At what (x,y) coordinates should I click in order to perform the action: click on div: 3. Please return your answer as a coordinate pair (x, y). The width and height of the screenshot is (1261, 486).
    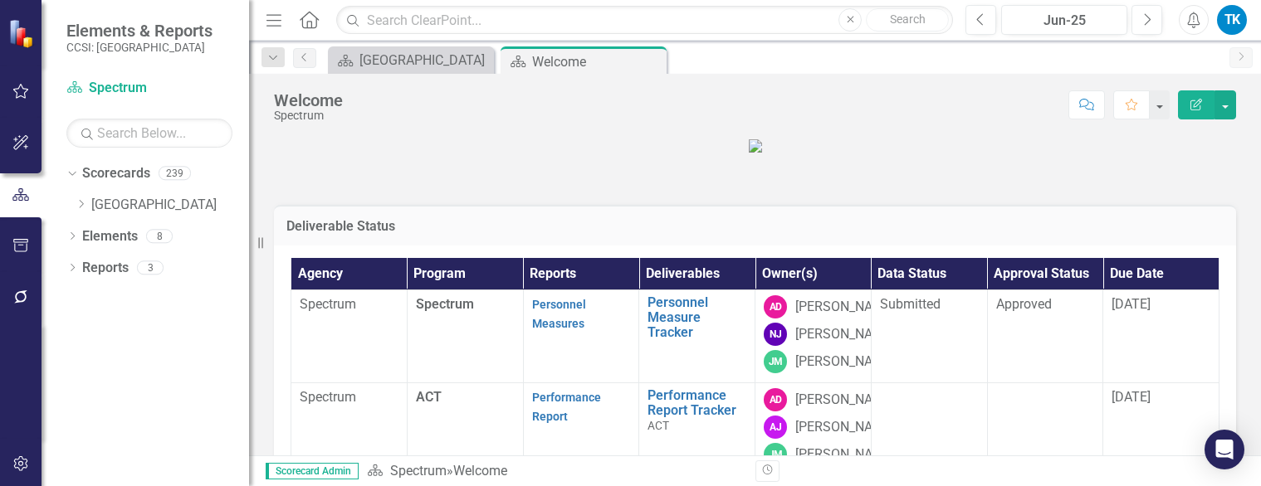
    Looking at the image, I should click on (150, 267).